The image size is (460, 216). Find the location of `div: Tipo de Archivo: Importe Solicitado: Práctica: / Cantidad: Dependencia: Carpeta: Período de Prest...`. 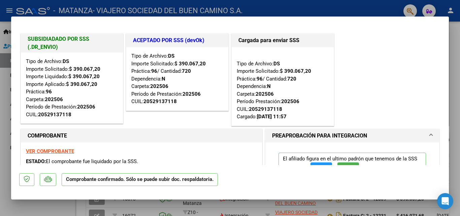

div: Tipo de Archivo: Importe Solicitado: Práctica: / Cantidad: Dependencia: Carpeta: Período de Prest... is located at coordinates (177, 79).